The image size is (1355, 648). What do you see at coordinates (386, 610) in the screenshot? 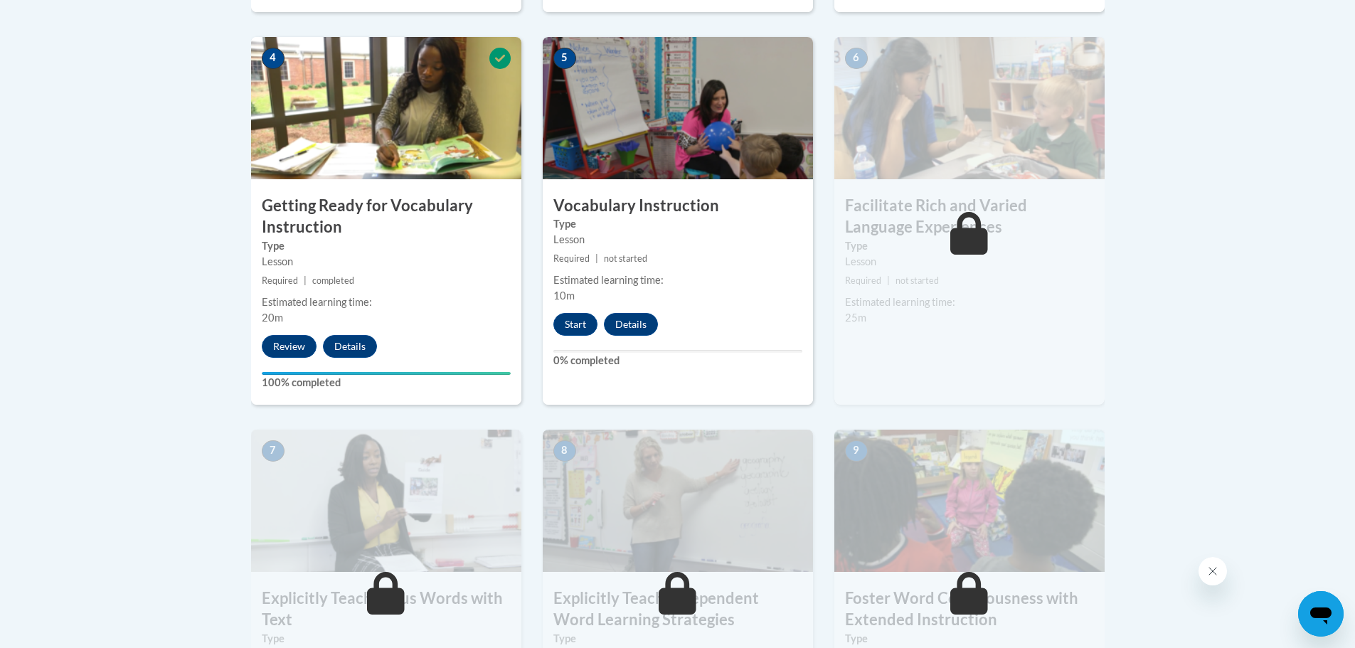
I see `h3: Explicitly Teach Focus Words with Text` at bounding box center [386, 610].